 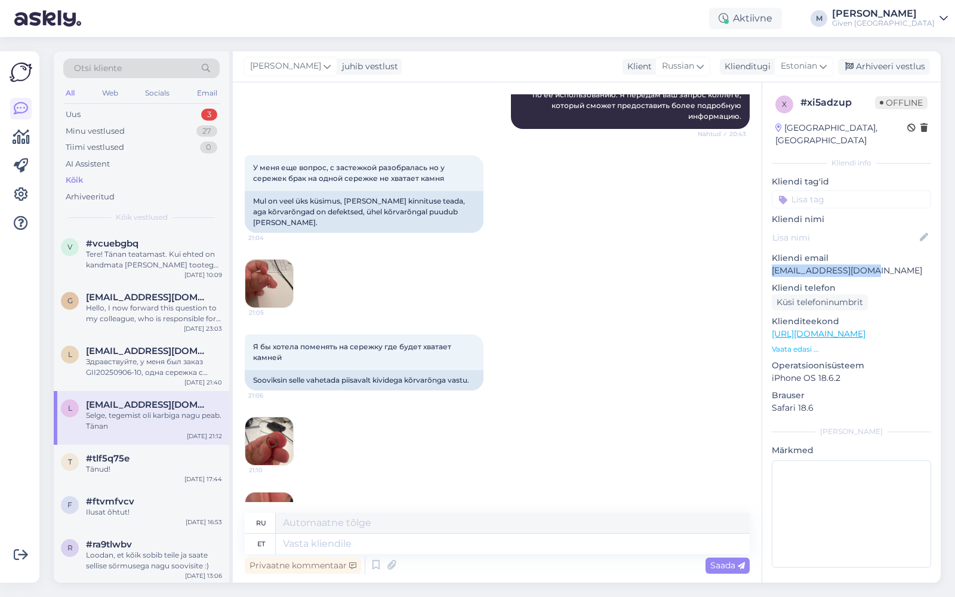 What do you see at coordinates (368, 66) in the screenshot?
I see `div: juhib vestlust` at bounding box center [368, 66].